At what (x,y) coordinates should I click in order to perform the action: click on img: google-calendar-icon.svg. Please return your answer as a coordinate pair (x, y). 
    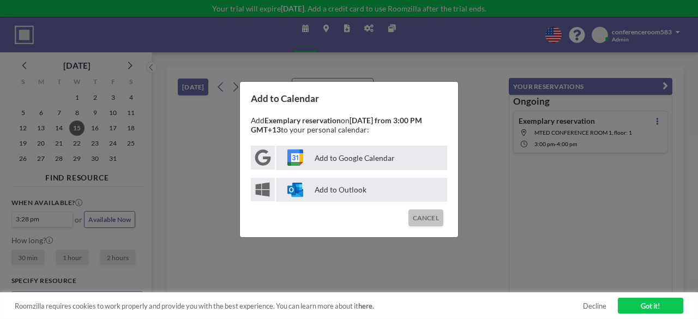
    Looking at the image, I should click on (295, 158).